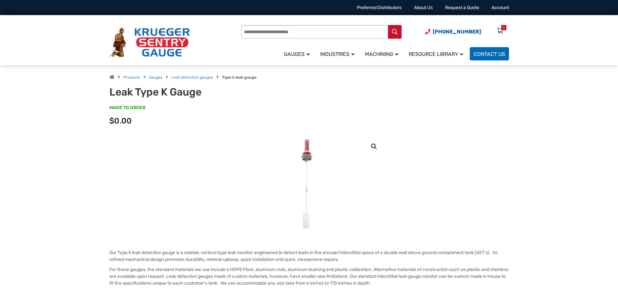 This screenshot has width=618, height=296. I want to click on a: About Us, so click(424, 7).